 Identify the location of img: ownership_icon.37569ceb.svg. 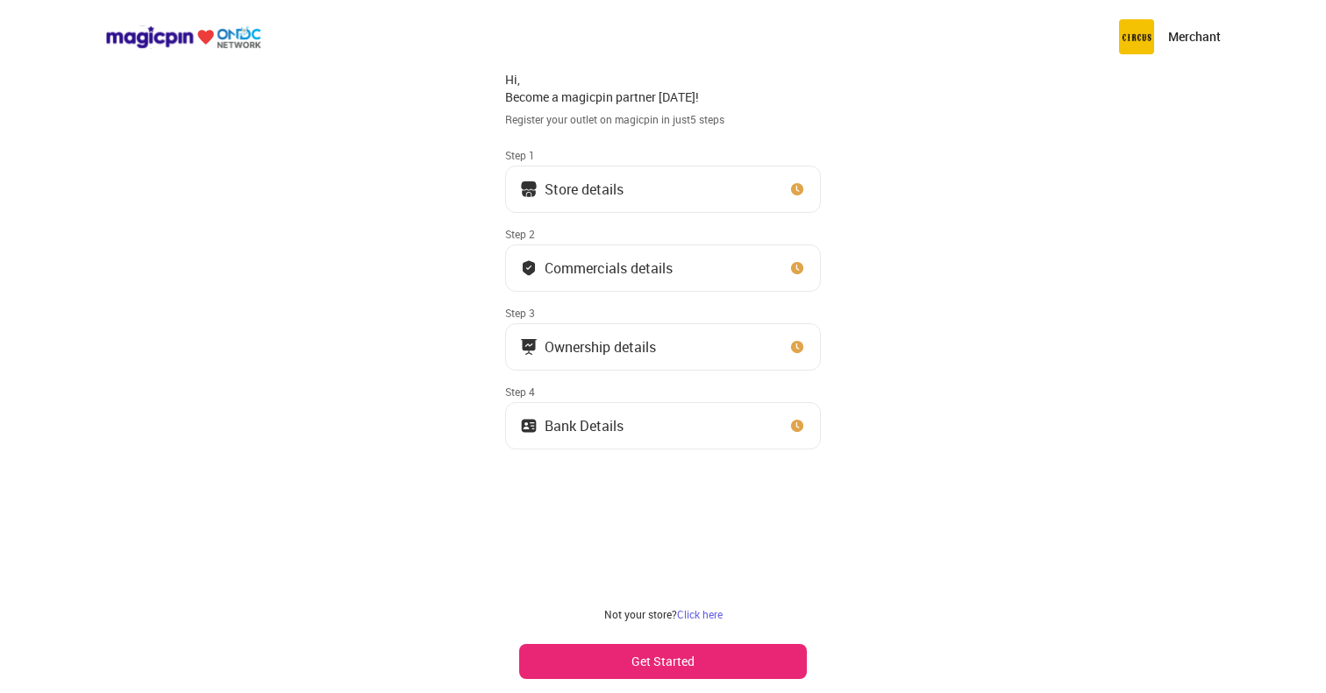
(529, 426).